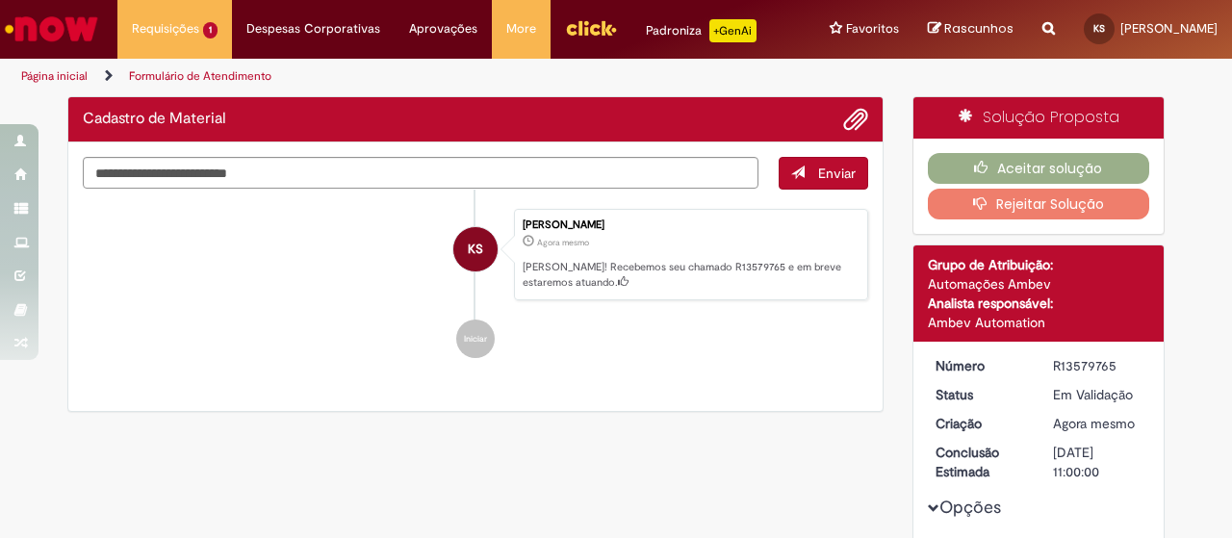  Describe the element at coordinates (51, 29) in the screenshot. I see `img: ServiceNow` at that location.